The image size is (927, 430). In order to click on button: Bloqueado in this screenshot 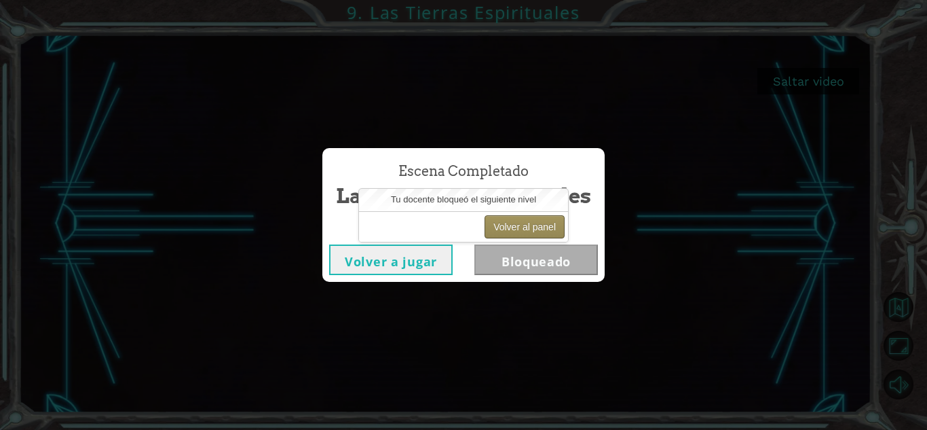, I will do `click(536, 259)`.